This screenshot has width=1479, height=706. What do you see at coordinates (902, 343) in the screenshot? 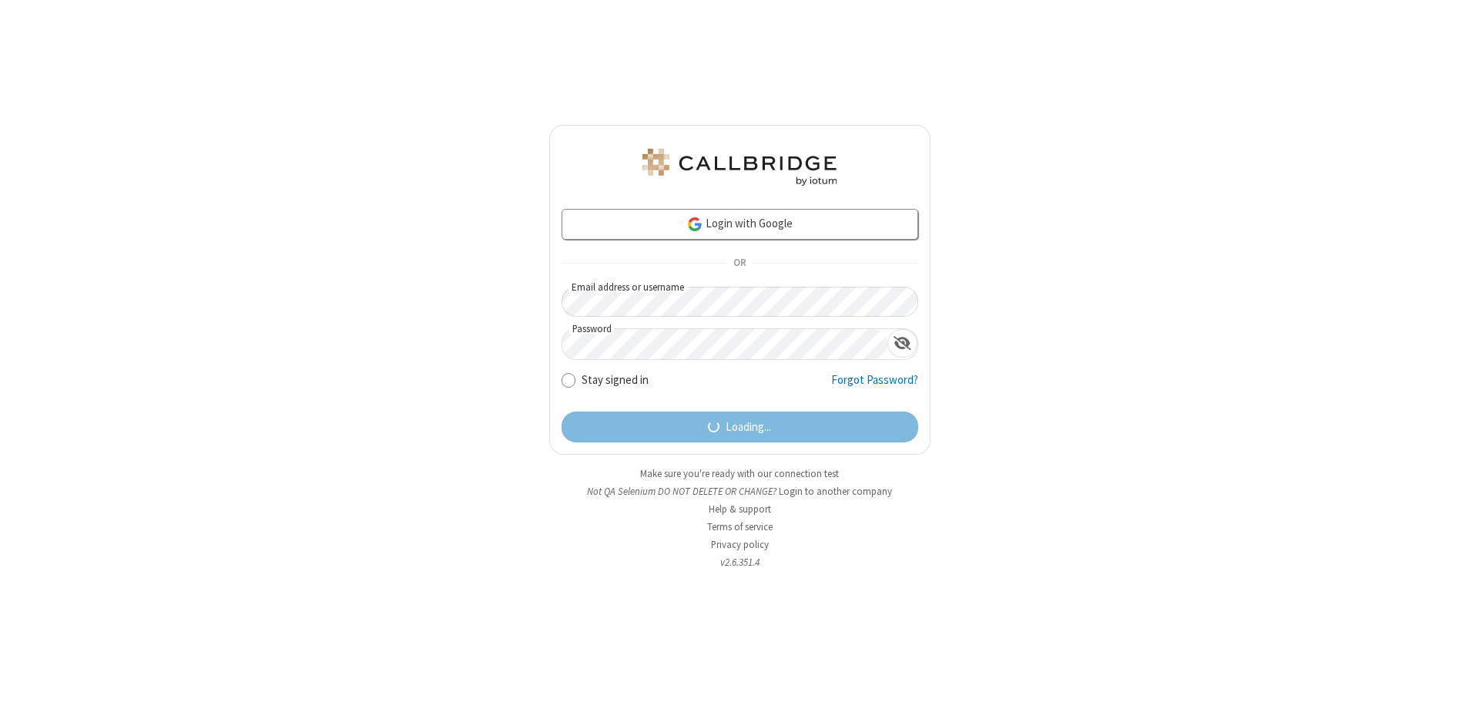
I see `div: Show password` at bounding box center [902, 343].